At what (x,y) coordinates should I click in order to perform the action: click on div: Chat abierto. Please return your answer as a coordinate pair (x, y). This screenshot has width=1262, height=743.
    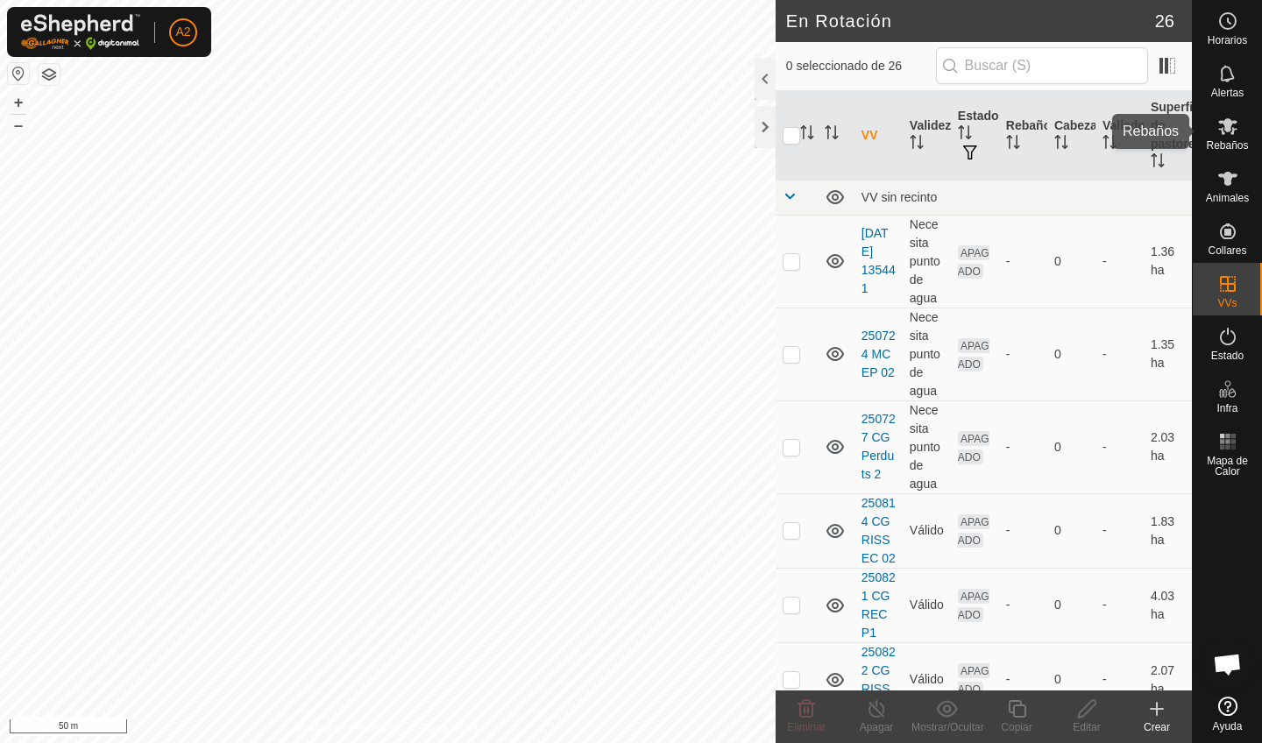
    Looking at the image, I should click on (1228, 664).